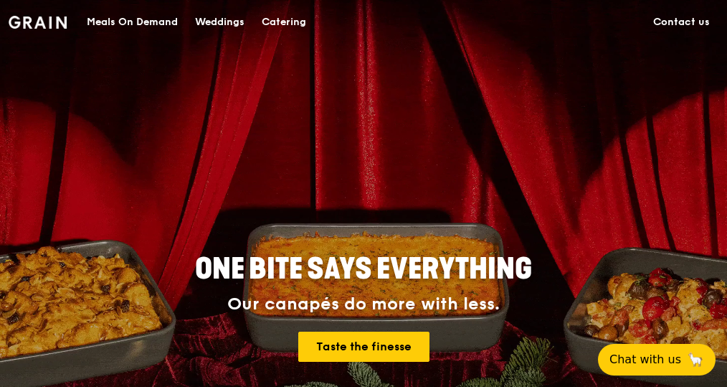  What do you see at coordinates (37, 22) in the screenshot?
I see `img: Grain` at bounding box center [37, 22].